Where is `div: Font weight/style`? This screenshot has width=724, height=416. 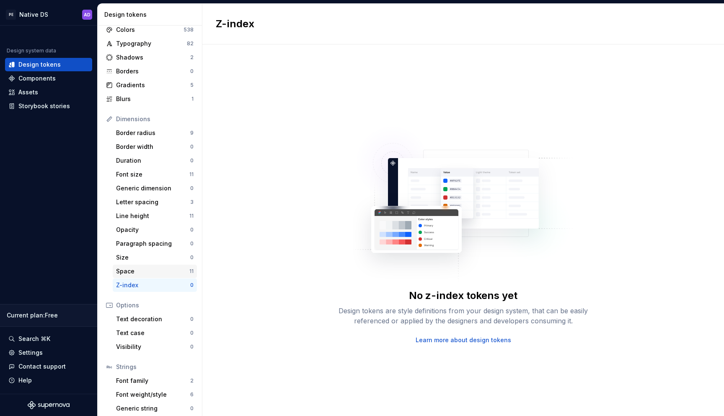
div: Font weight/style is located at coordinates (153, 394).